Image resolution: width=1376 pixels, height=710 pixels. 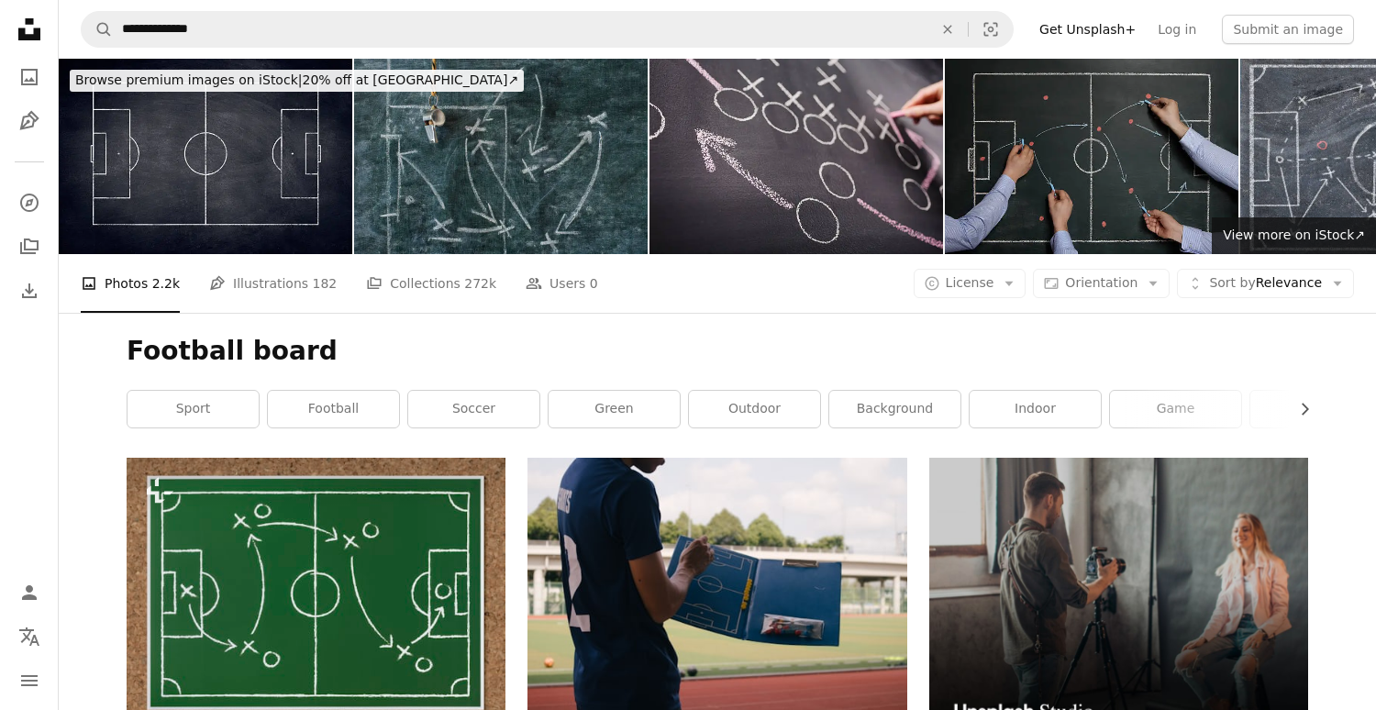 What do you see at coordinates (1087, 29) in the screenshot?
I see `a: Get Unsplash+` at bounding box center [1087, 29].